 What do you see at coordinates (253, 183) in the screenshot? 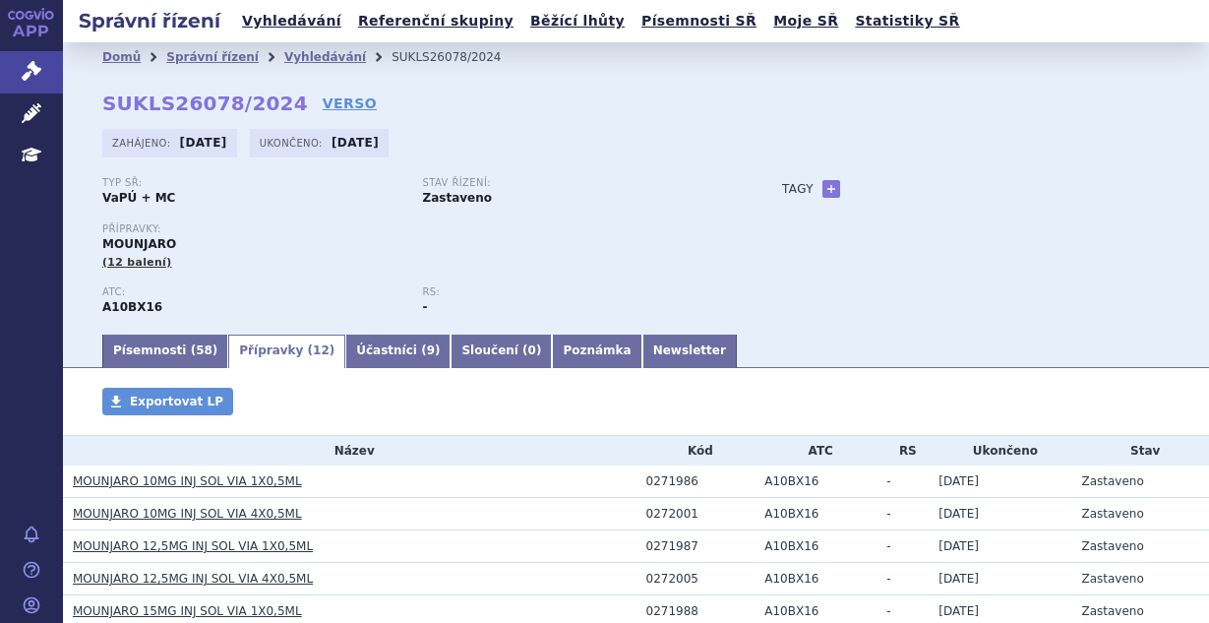
I see `p: Typ SŘ:` at bounding box center [253, 183].